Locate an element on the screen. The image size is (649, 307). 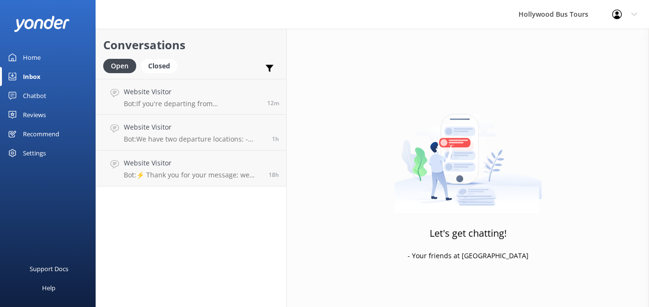
a: Closed is located at coordinates (162, 66).